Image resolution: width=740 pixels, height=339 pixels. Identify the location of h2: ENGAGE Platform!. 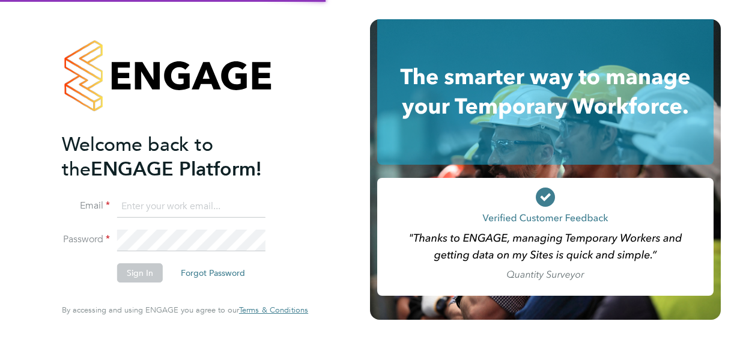
(179, 157).